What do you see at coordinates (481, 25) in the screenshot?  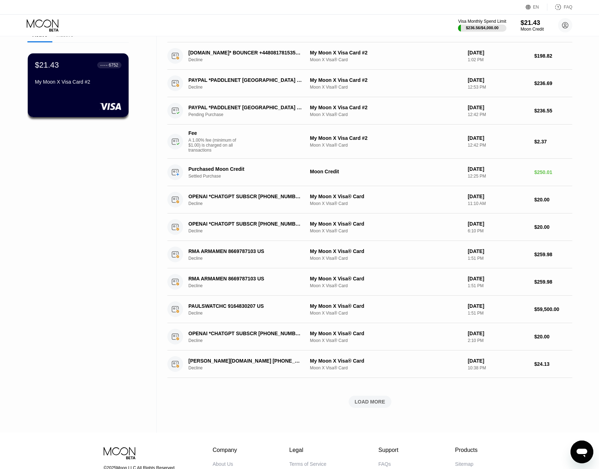 I see `div: Visa Monthly Spend Limit$236.56/$4,000.00` at bounding box center [481, 25].